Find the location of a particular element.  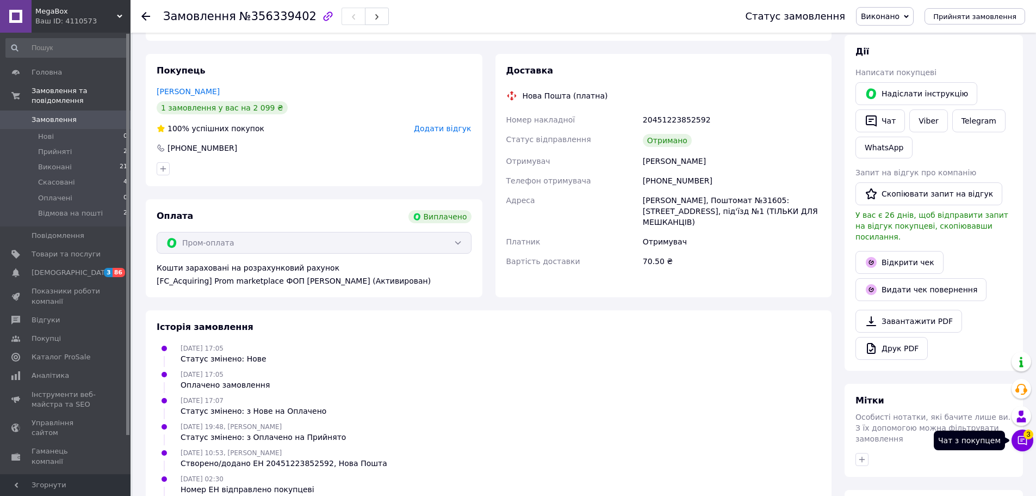

button: Чат з покупцем3 is located at coordinates (1023, 440).